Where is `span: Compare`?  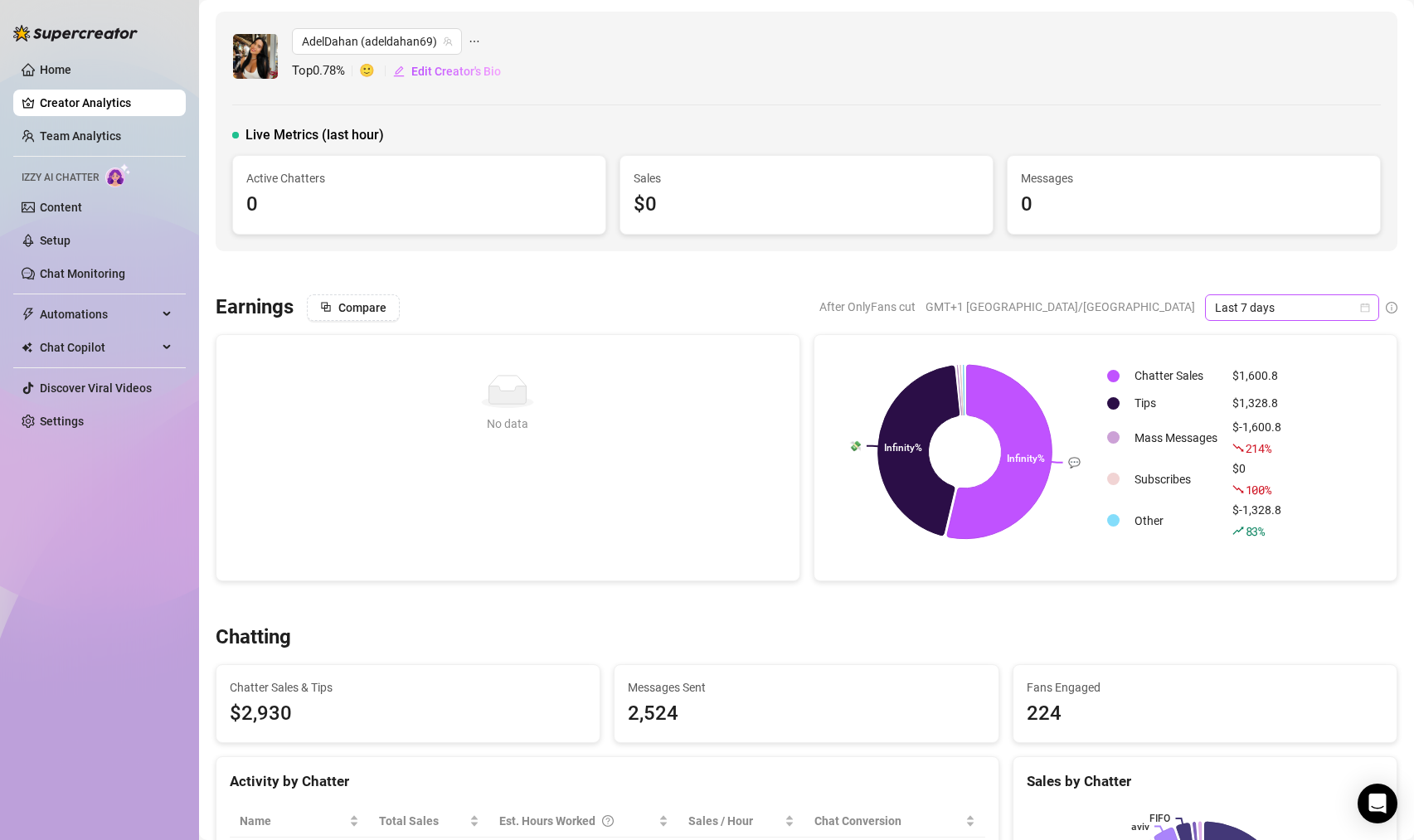
span: Compare is located at coordinates (362, 307).